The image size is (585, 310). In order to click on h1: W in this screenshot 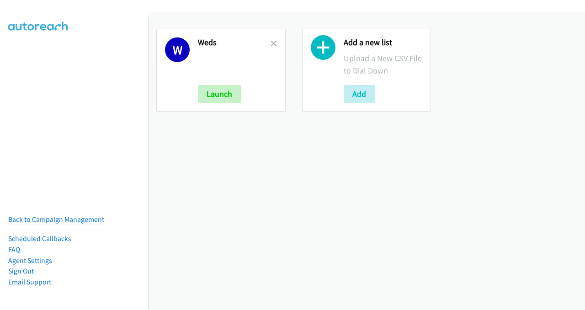, I will do `click(177, 50)`.